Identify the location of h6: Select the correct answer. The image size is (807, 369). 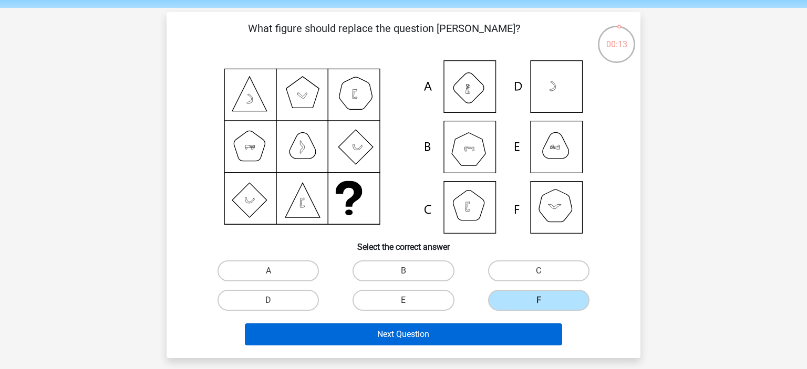
(403, 243).